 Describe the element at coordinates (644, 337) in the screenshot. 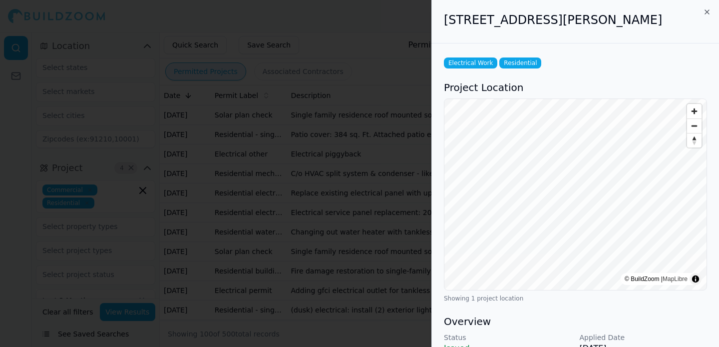

I see `p: Applied Date` at that location.